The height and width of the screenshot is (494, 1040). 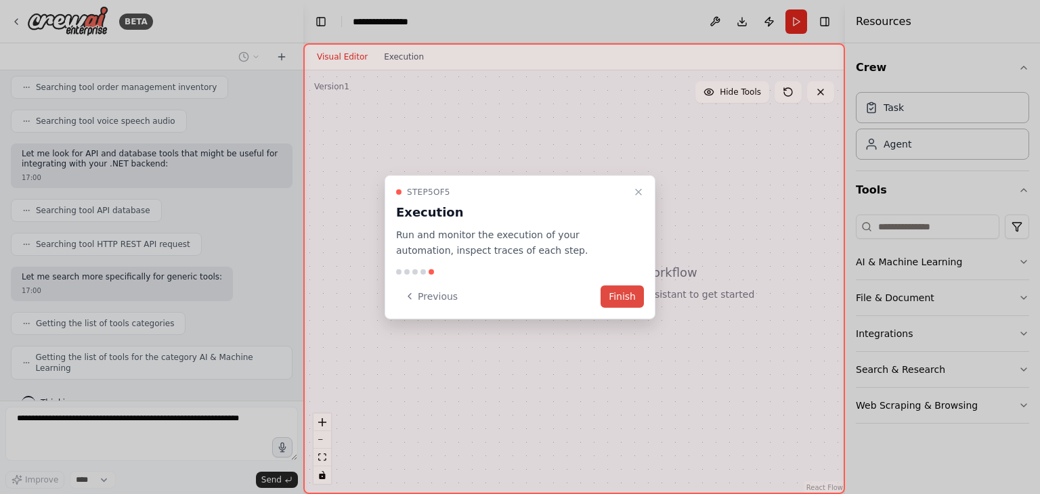 What do you see at coordinates (512, 213) in the screenshot?
I see `h3: Execution` at bounding box center [512, 213].